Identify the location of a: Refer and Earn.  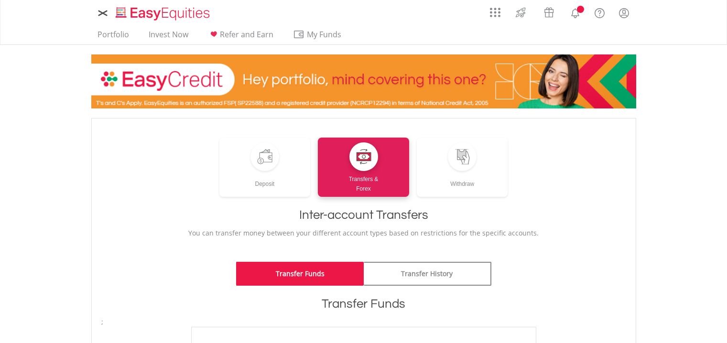
(240, 37).